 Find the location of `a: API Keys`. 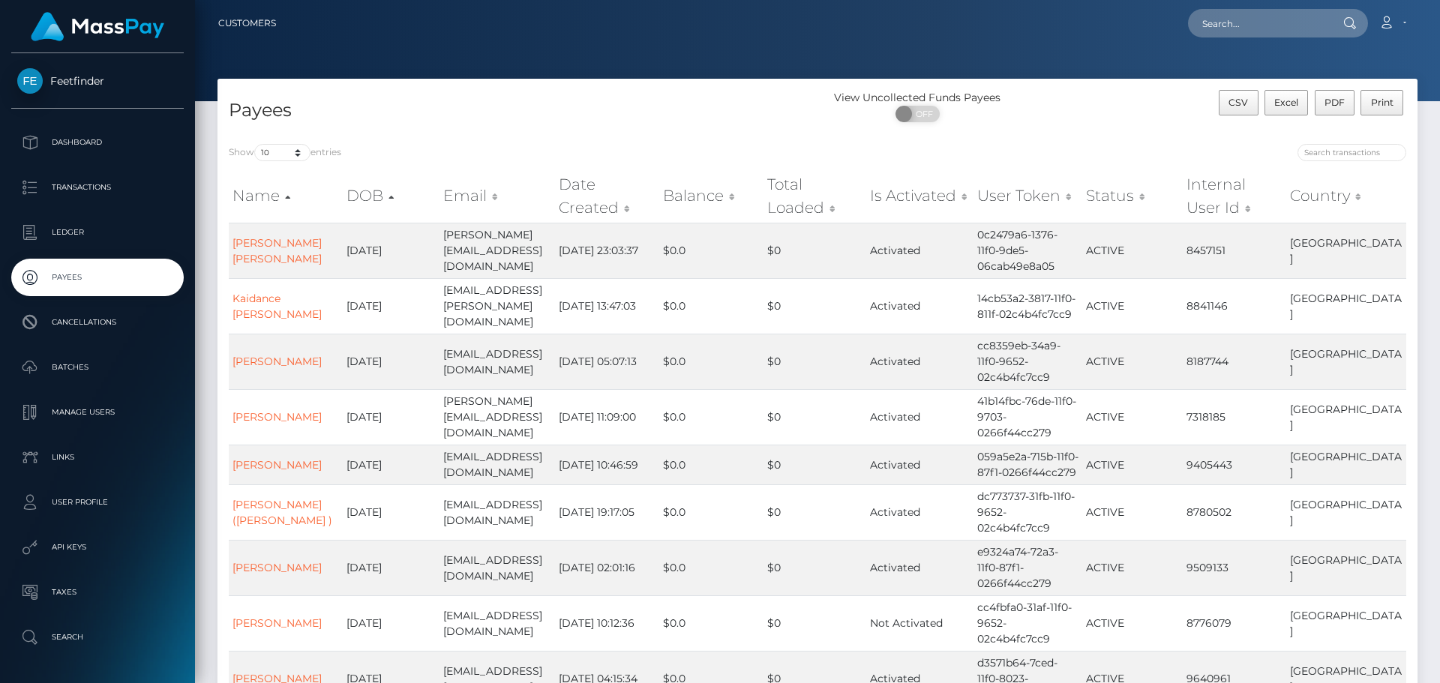

a: API Keys is located at coordinates (98, 548).